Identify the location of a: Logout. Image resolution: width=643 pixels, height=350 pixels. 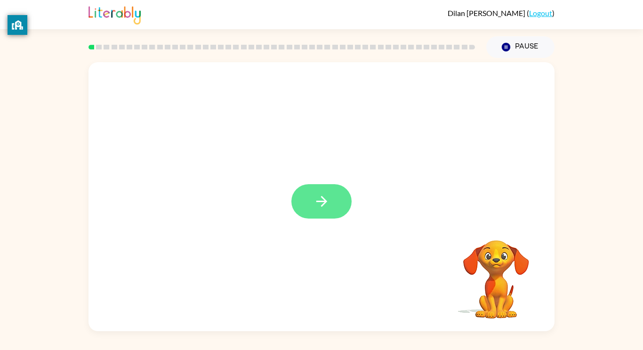
(541, 13).